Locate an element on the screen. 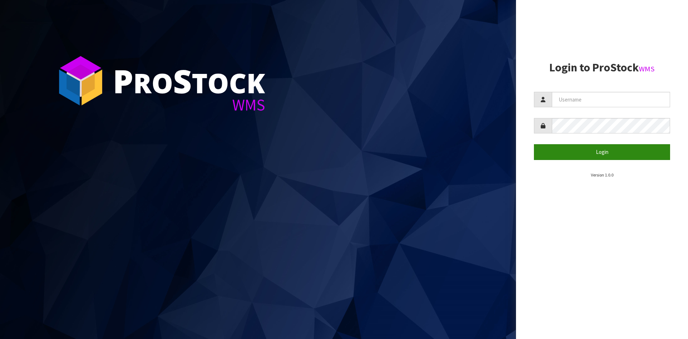 The image size is (688, 339). h2: Login to ProStock is located at coordinates (602, 67).